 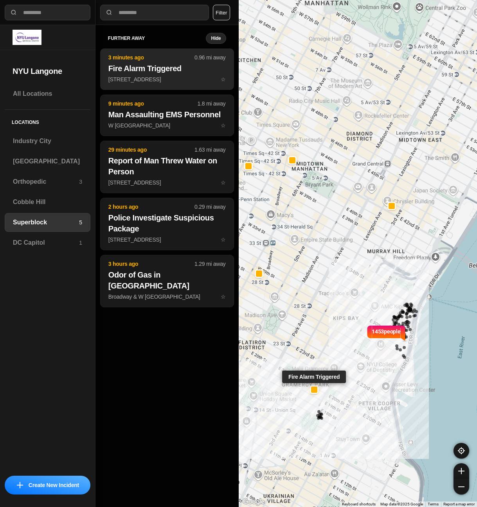 What do you see at coordinates (47, 71) in the screenshot?
I see `h2: NYU Langone` at bounding box center [47, 71].